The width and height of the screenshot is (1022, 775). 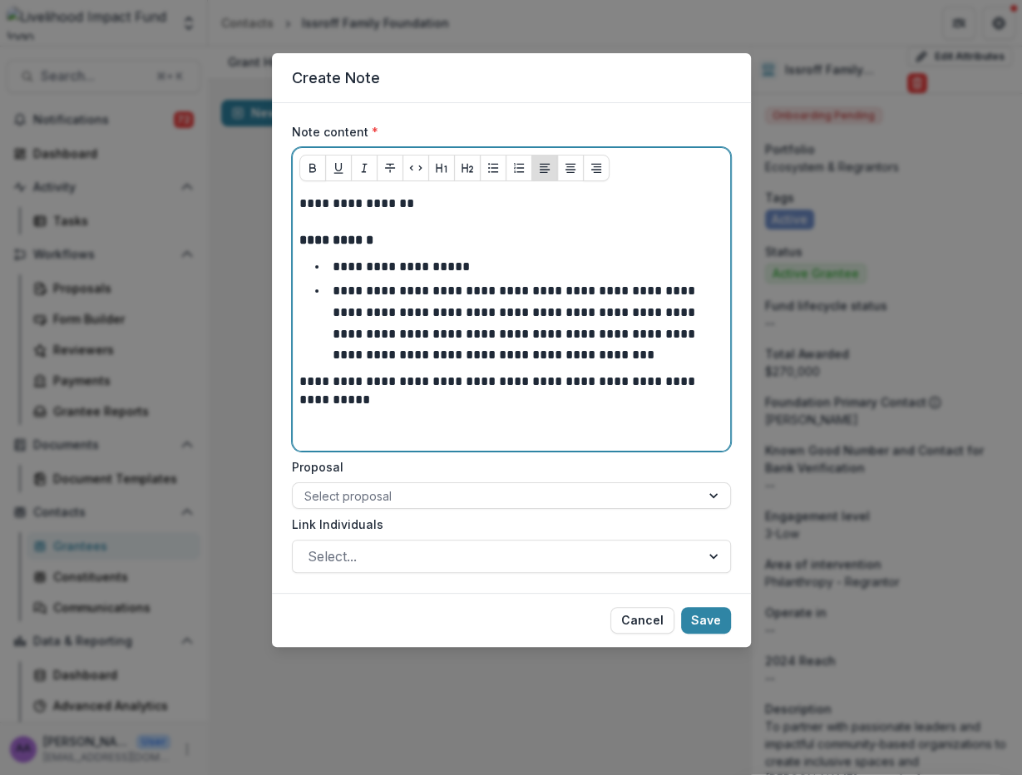 I want to click on button: Underline, so click(x=338, y=168).